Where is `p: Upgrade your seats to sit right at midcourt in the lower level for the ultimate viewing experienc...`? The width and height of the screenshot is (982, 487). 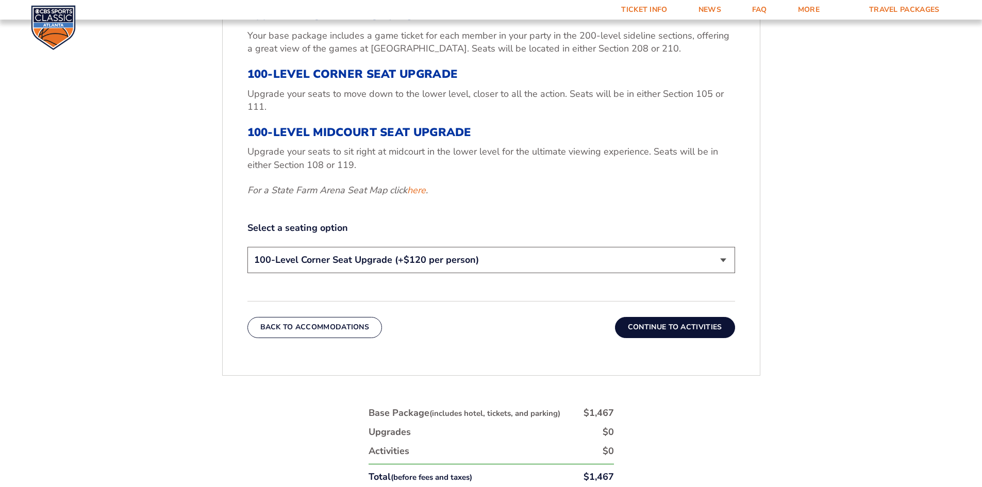 p: Upgrade your seats to sit right at midcourt in the lower level for the ultimate viewing experienc... is located at coordinates (491, 158).